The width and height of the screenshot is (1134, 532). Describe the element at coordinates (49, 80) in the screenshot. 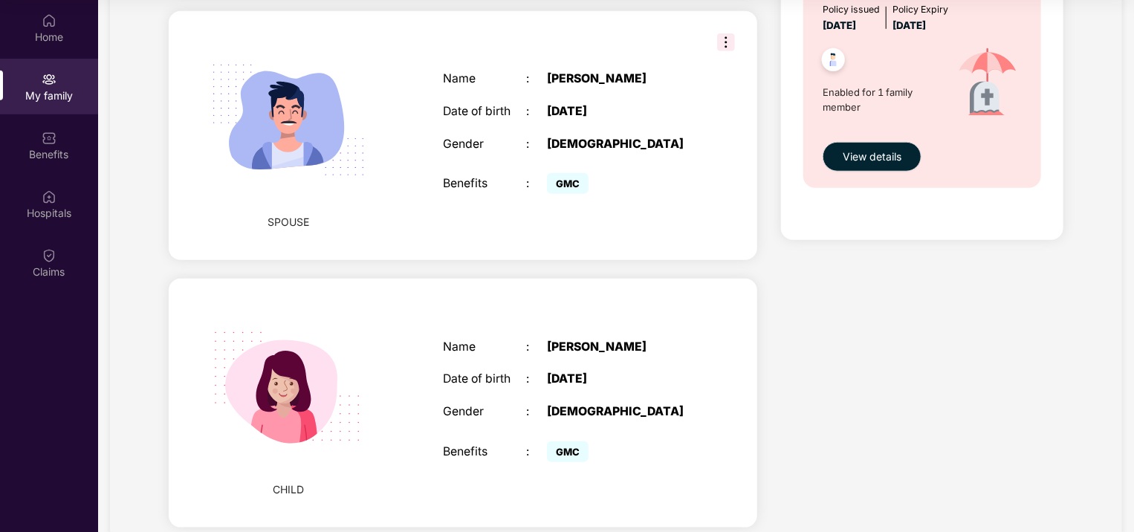

I see `img: svg+xml;base64,PHN2ZyB3aWR0aD0iMjAiIGhlaWdodD0iMjAiIHZpZXdCb3g9IjAgMCAyMCAyMCIgZmlsbD0ibm9uZSIgeG...` at that location.